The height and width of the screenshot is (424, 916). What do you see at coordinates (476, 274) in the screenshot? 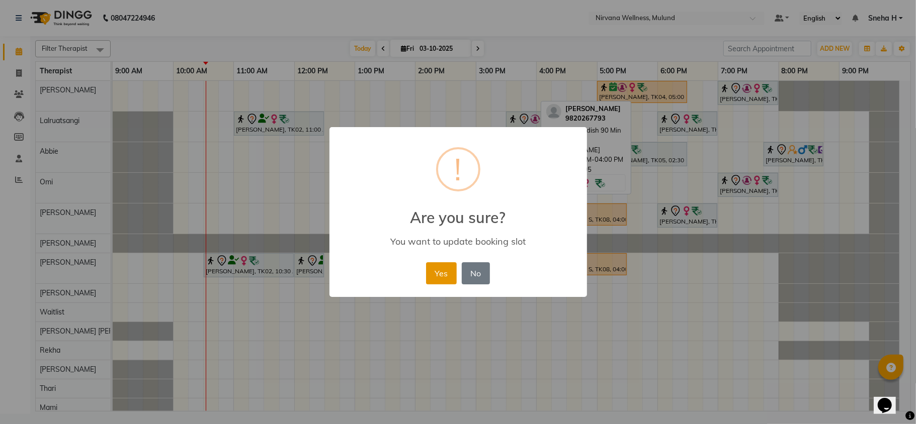
I see `button: No` at bounding box center [476, 274].